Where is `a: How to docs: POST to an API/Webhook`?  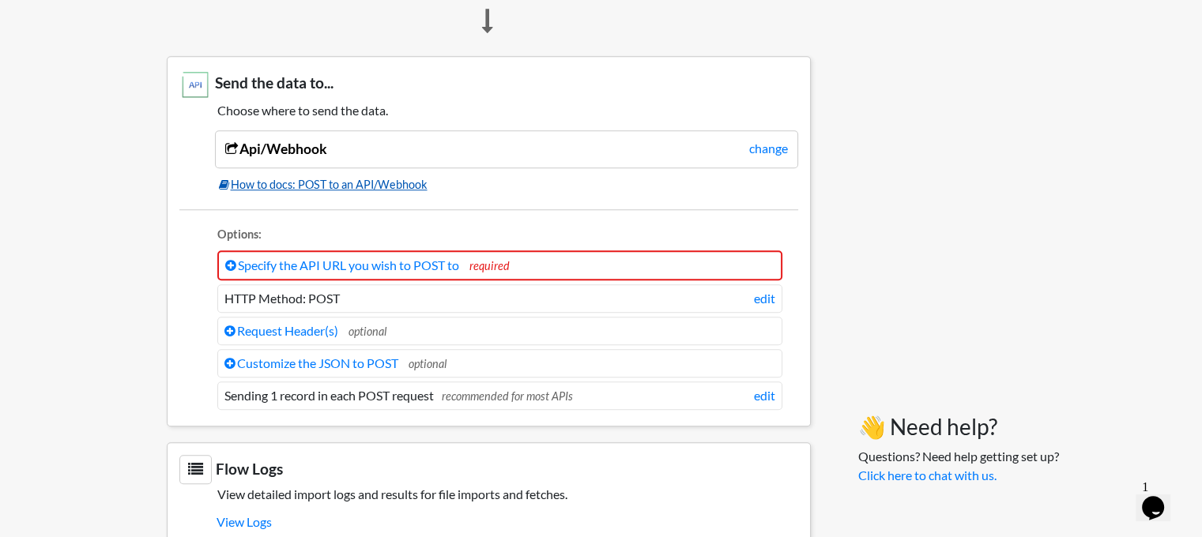
a: How to docs: POST to an API/Webhook is located at coordinates (508, 185).